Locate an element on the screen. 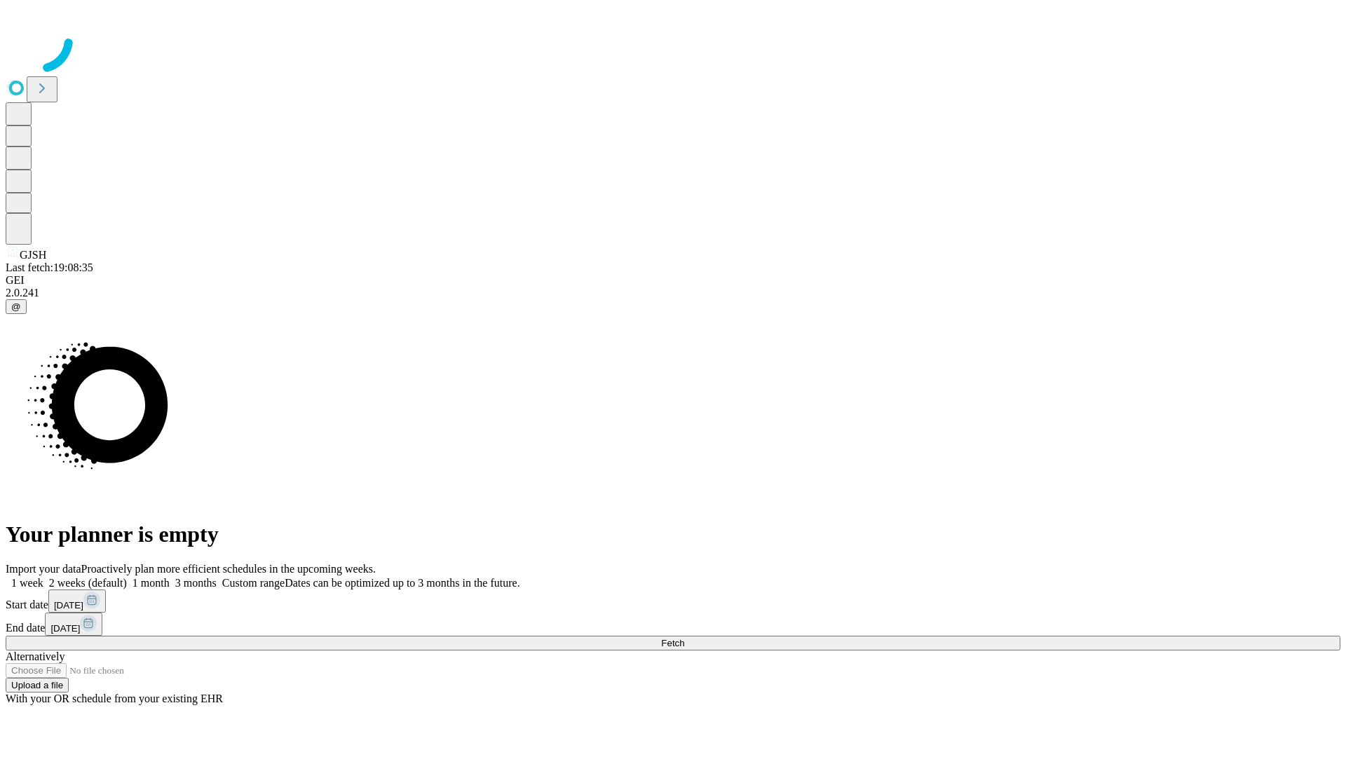 The height and width of the screenshot is (757, 1346). span: 1 month is located at coordinates (151, 582).